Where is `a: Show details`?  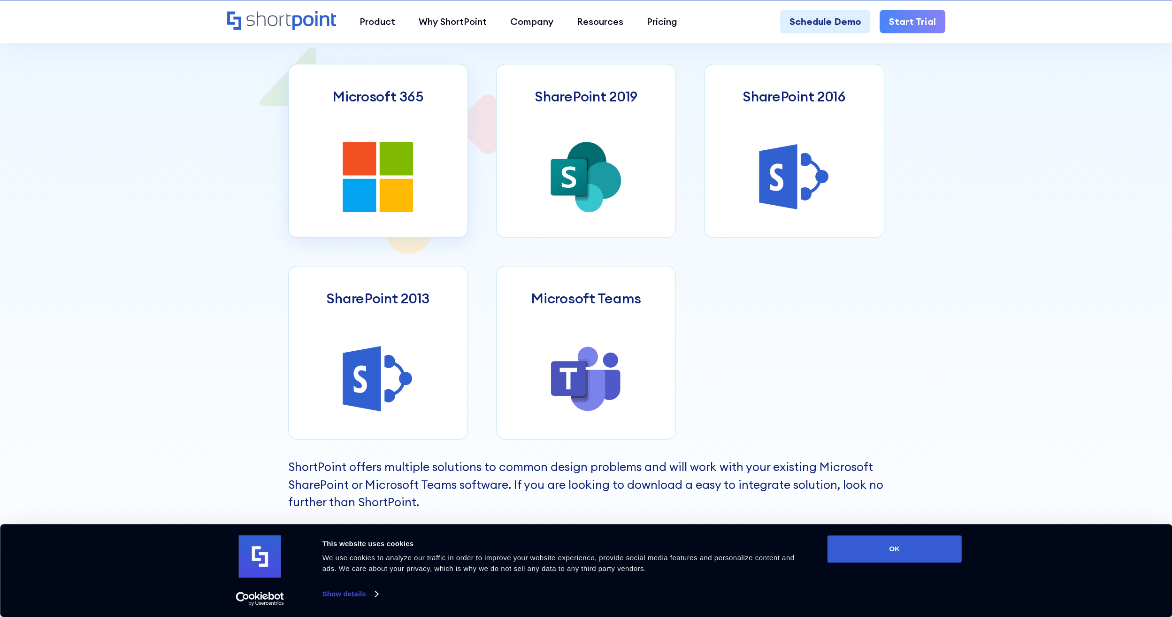
a: Show details is located at coordinates (350, 594).